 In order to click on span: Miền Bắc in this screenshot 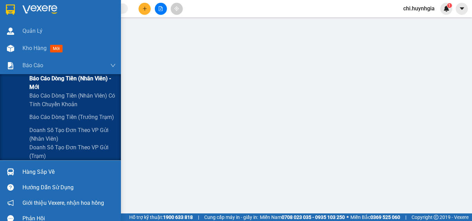, I will do `click(375, 218)`.